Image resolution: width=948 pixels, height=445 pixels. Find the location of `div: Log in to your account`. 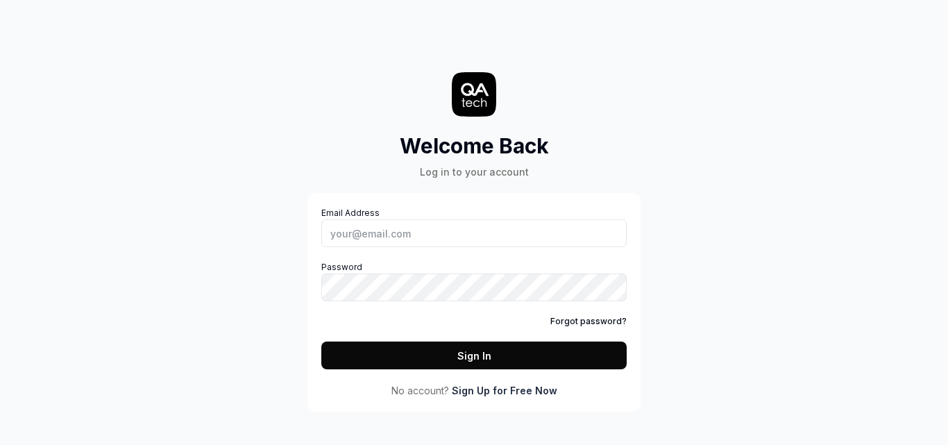

div: Log in to your account is located at coordinates (474, 171).